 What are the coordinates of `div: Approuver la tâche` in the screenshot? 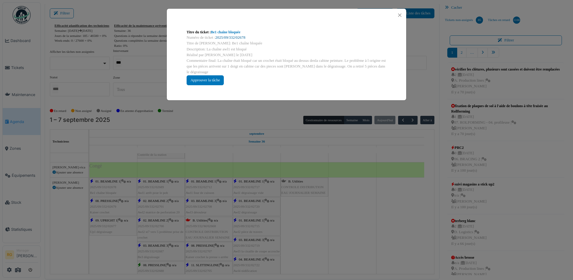 It's located at (205, 80).